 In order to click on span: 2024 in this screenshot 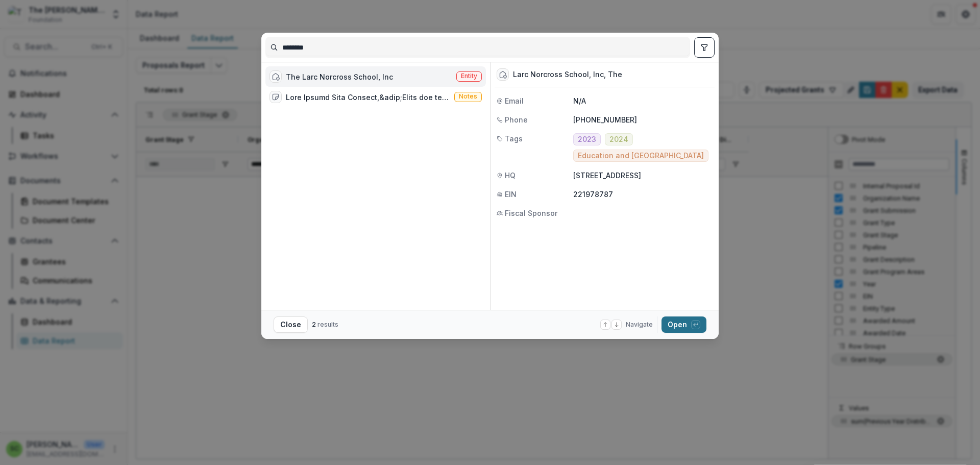, I will do `click(618, 139)`.